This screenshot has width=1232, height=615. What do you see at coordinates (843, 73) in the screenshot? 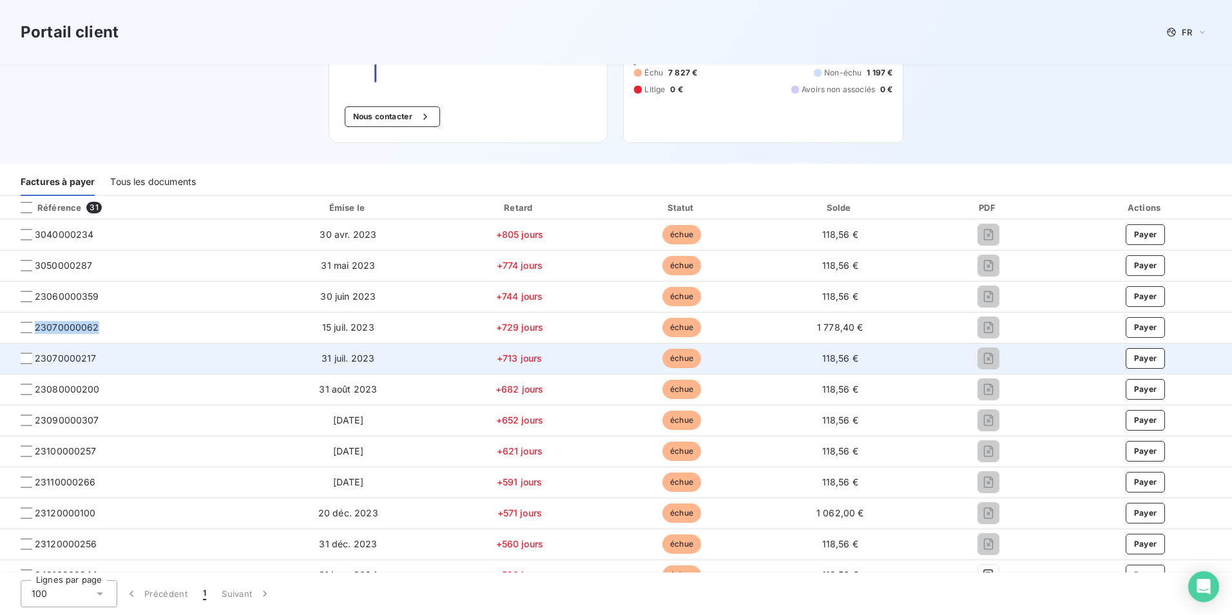
I see `span: Non-échu` at bounding box center [843, 73].